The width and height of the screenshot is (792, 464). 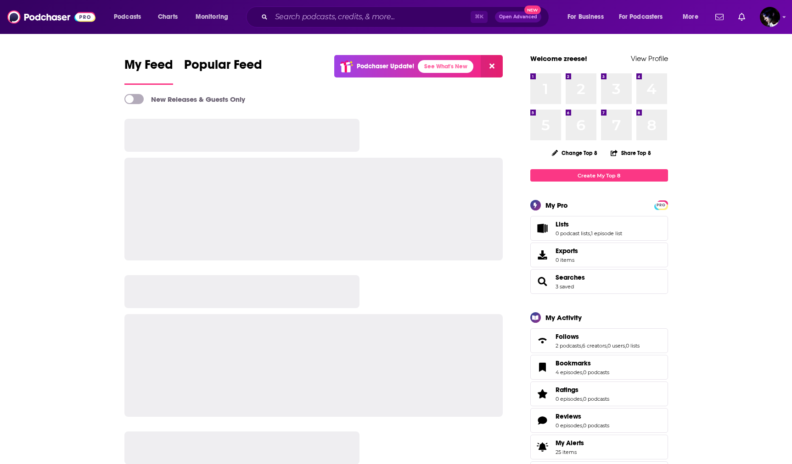 What do you see at coordinates (769, 17) in the screenshot?
I see `img: User Profile` at bounding box center [769, 17].